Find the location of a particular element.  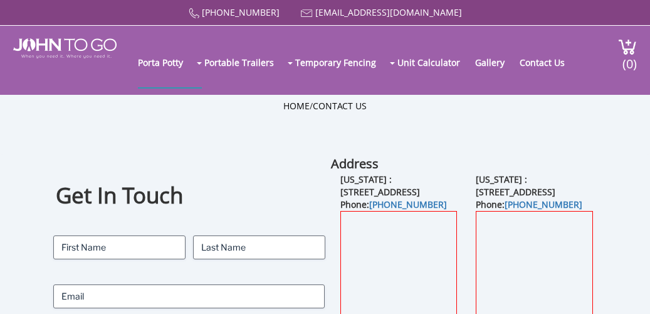

input: Last Name is located at coordinates (259, 247).